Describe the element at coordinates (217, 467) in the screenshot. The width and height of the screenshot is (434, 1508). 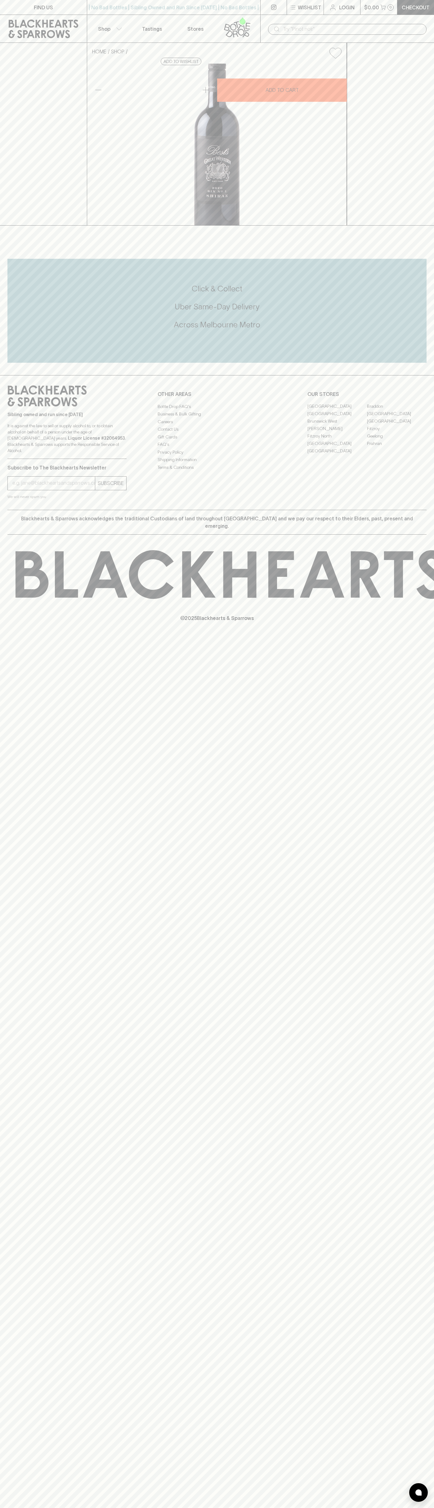
I see `a: Terms & Conditions` at that location.